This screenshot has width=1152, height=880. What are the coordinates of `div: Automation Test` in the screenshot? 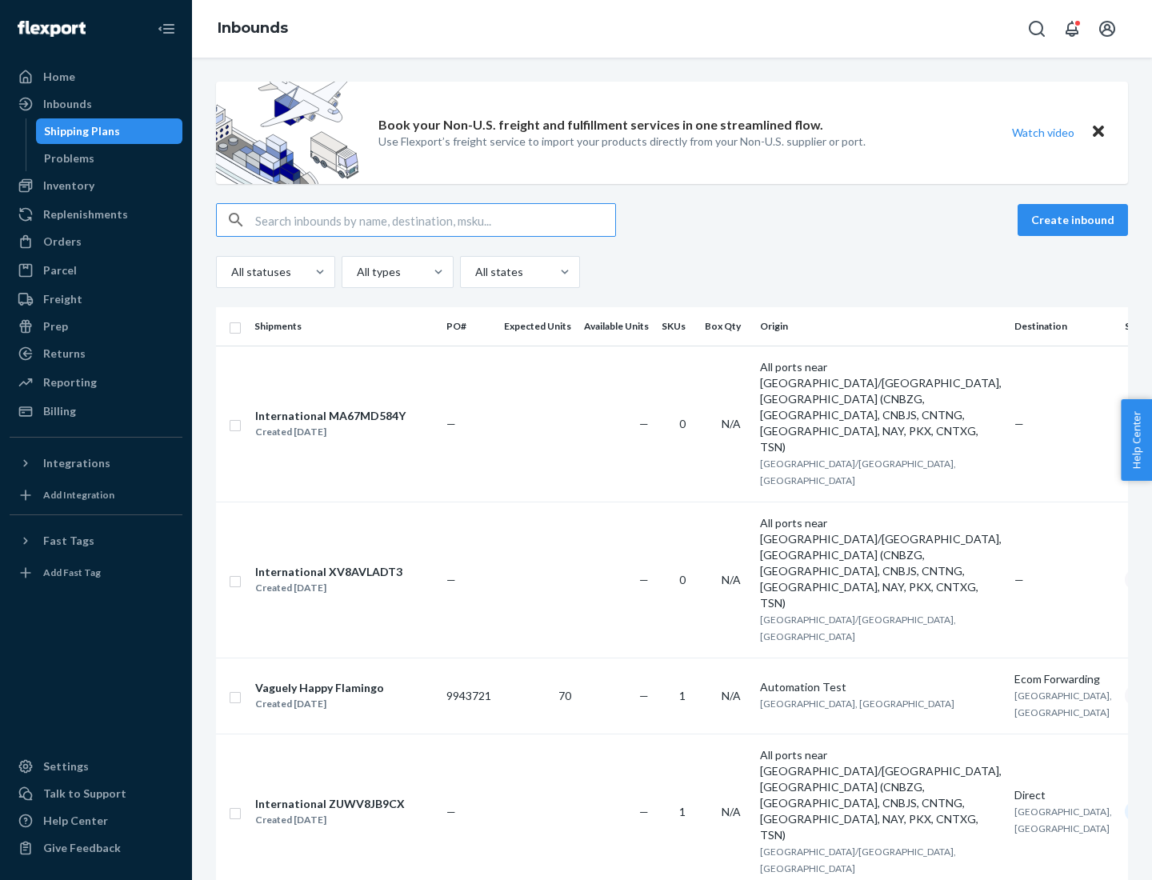 It's located at (881, 687).